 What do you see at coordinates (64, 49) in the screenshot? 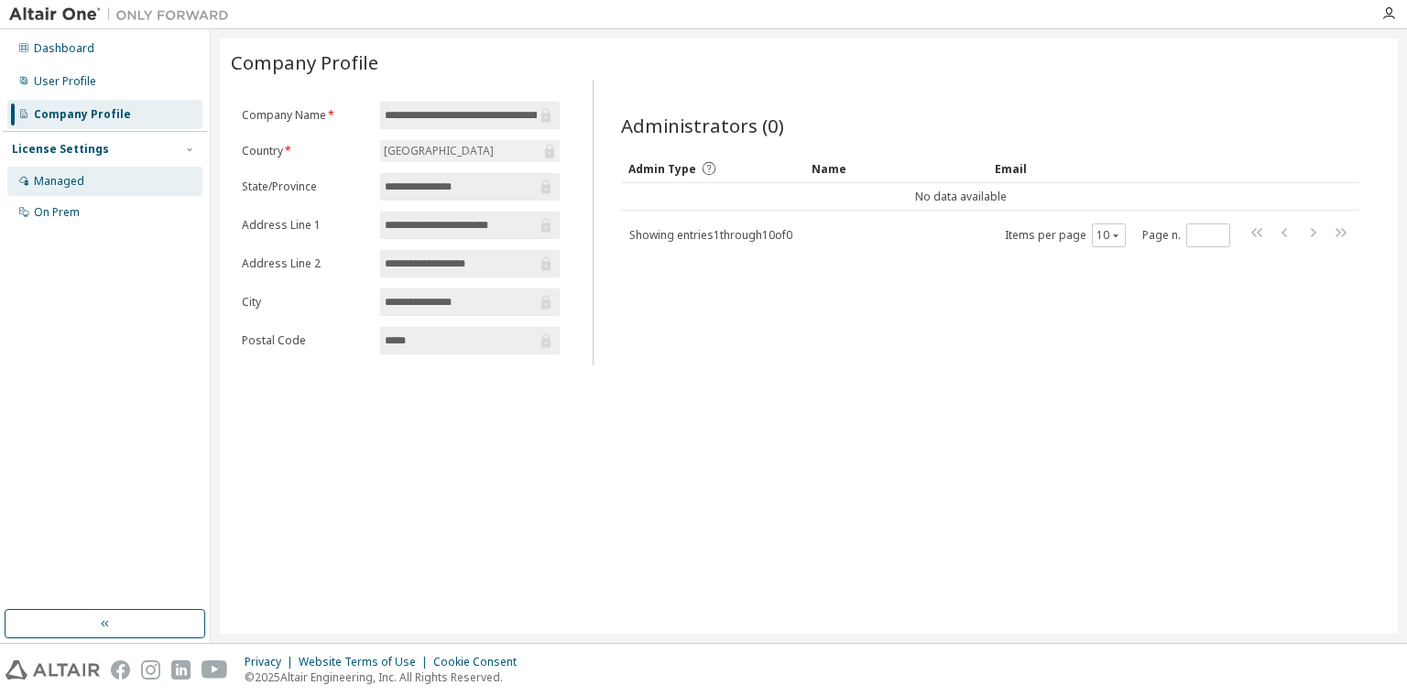
I see `div: Dashboard` at bounding box center [64, 49].